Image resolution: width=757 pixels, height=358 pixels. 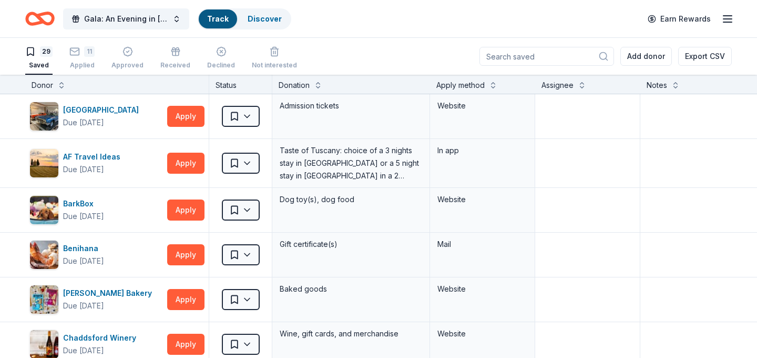 What do you see at coordinates (265, 18) in the screenshot?
I see `a: Discover` at bounding box center [265, 18].